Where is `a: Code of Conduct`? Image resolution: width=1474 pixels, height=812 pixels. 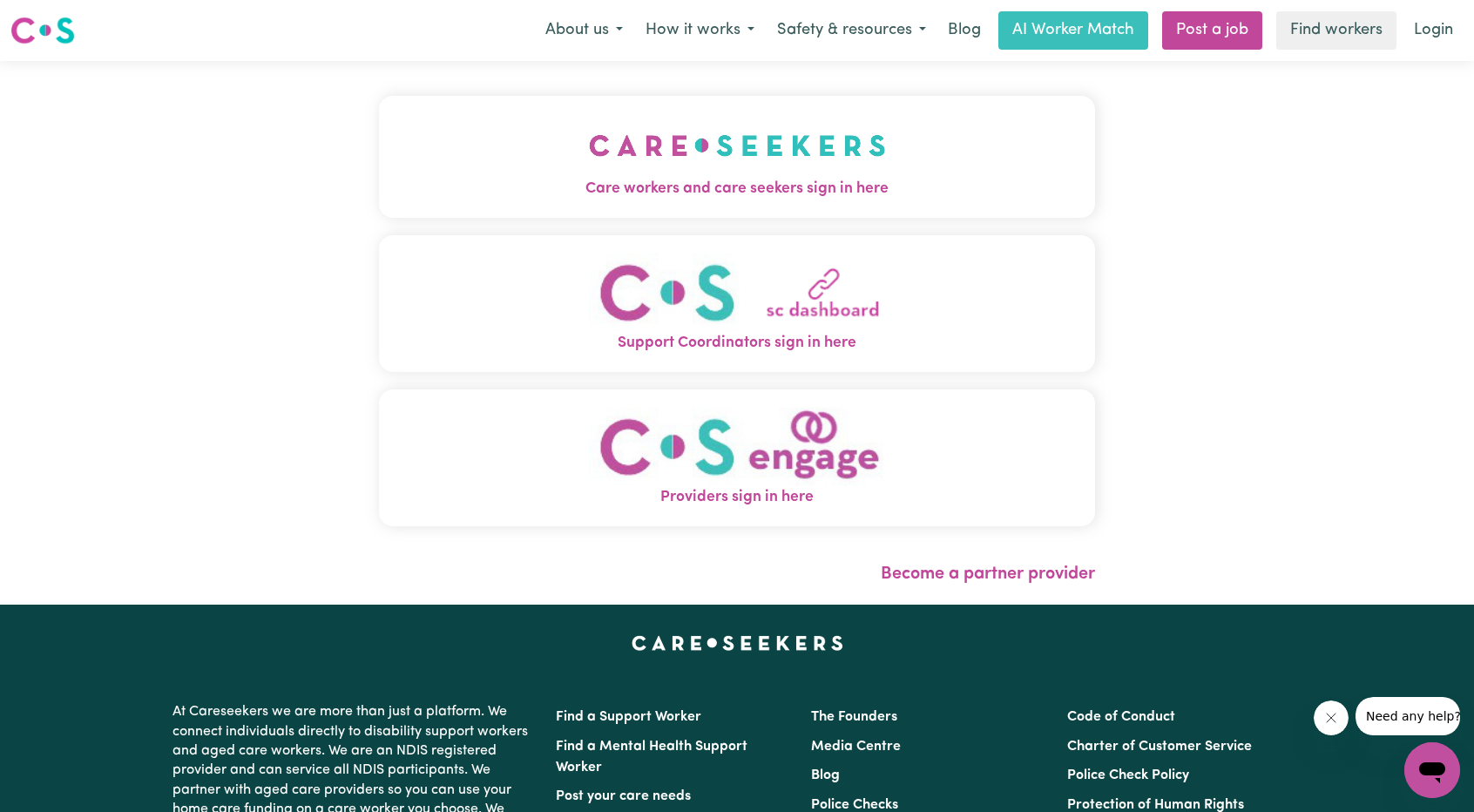 a: Code of Conduct is located at coordinates (1121, 717).